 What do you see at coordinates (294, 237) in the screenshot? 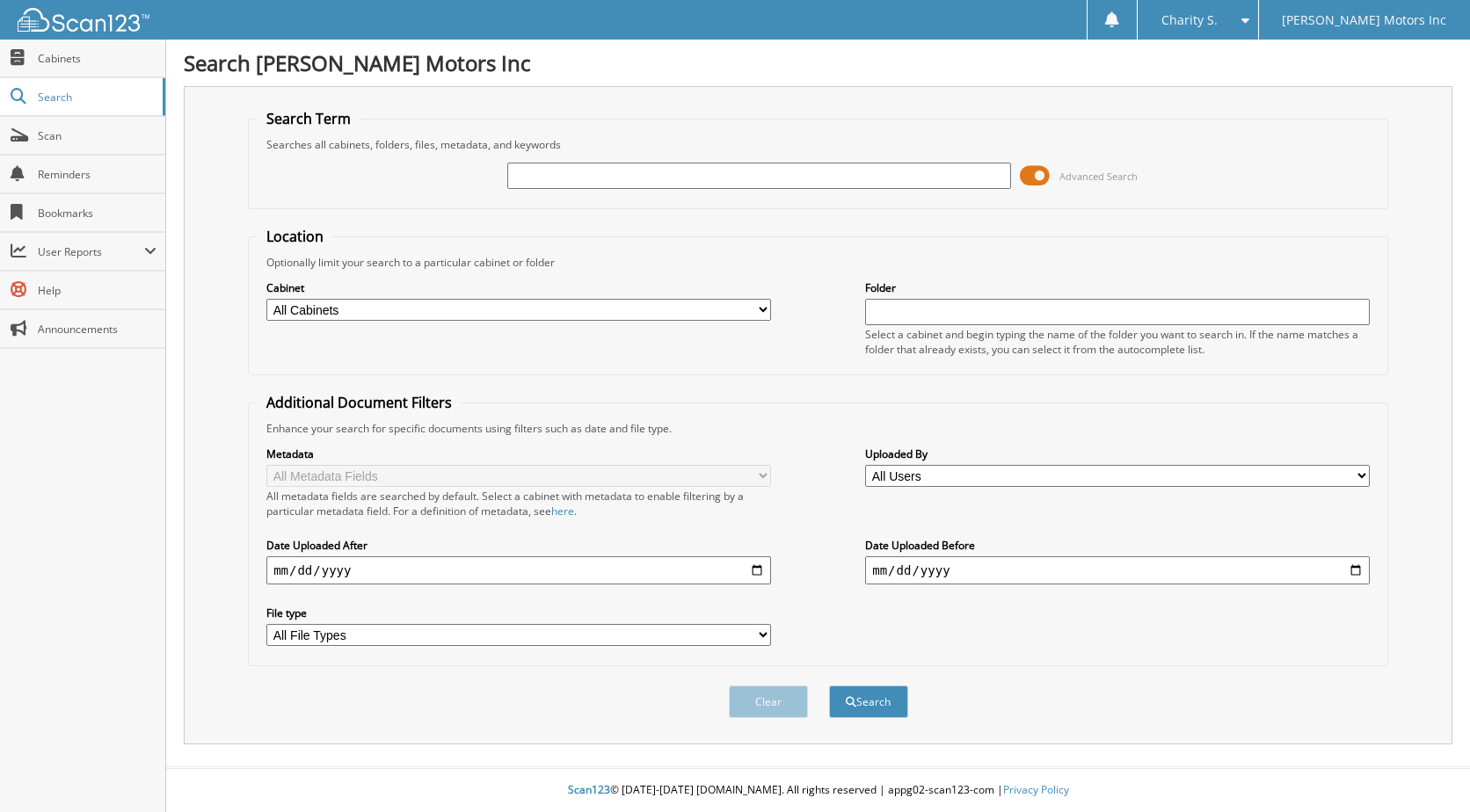
I see `legend: Location` at bounding box center [294, 237].